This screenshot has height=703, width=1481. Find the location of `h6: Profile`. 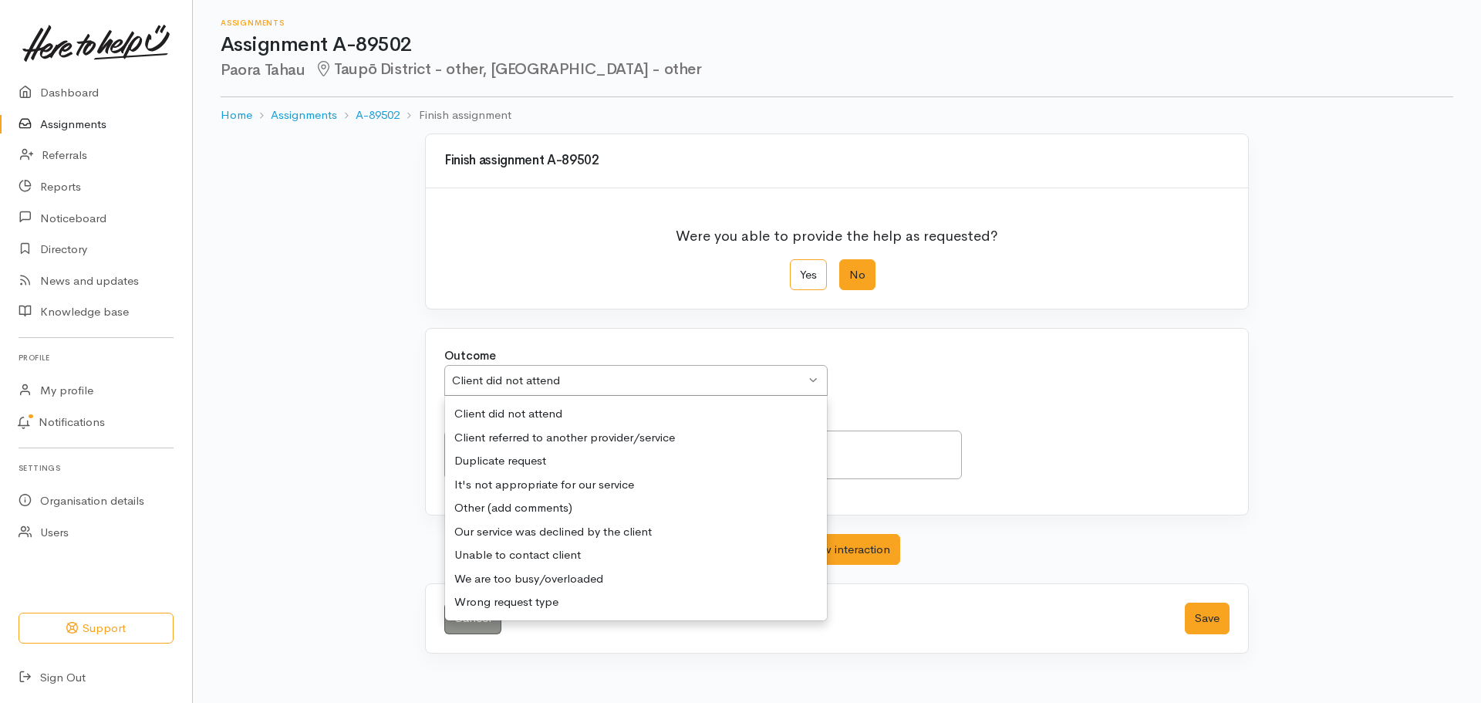

h6: Profile is located at coordinates (96, 357).